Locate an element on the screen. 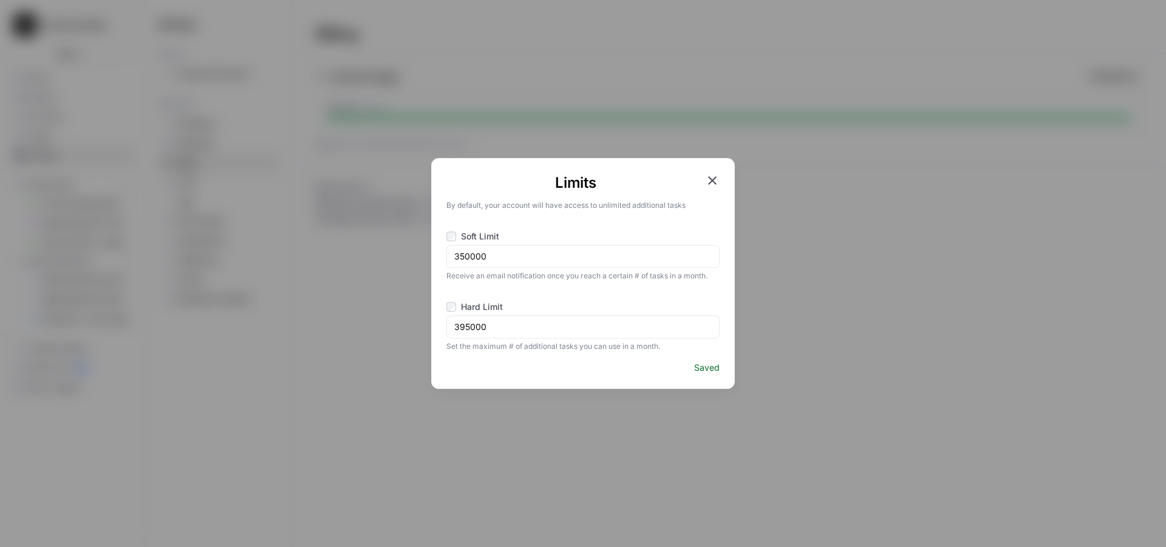 The height and width of the screenshot is (547, 1166). input: Soft Limit is located at coordinates (451, 236).